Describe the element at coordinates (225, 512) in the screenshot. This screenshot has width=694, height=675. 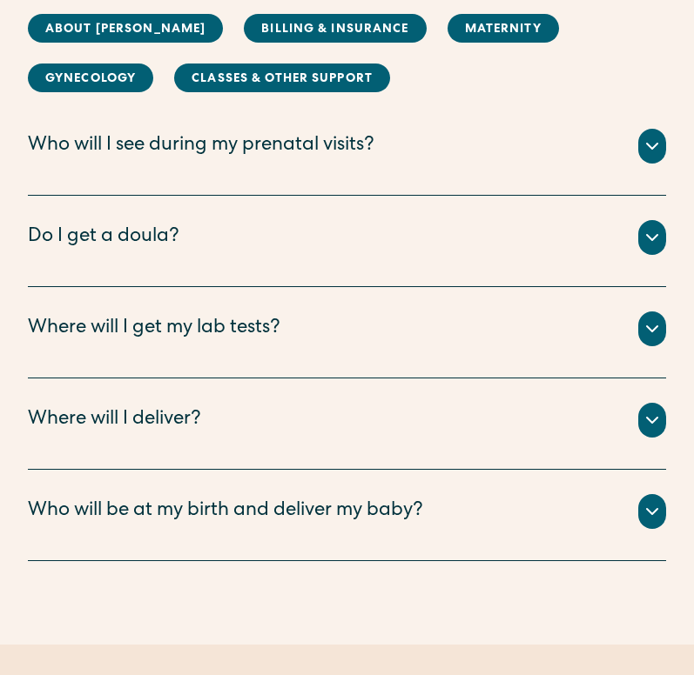
I see `div: Who will be at my birth and deliver my baby?` at that location.